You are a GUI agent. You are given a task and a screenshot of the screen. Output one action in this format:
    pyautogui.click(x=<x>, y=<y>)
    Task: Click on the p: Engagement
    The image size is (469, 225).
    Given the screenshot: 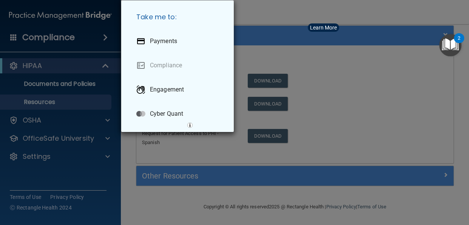 What is the action you would take?
    pyautogui.click(x=167, y=89)
    